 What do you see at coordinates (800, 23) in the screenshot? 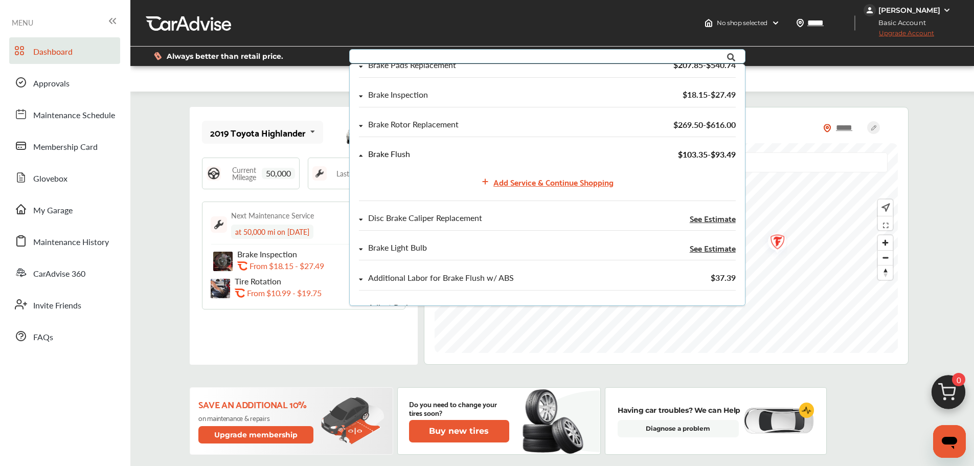
I see `img: location_vector.a44bc228.svg` at bounding box center [800, 23].